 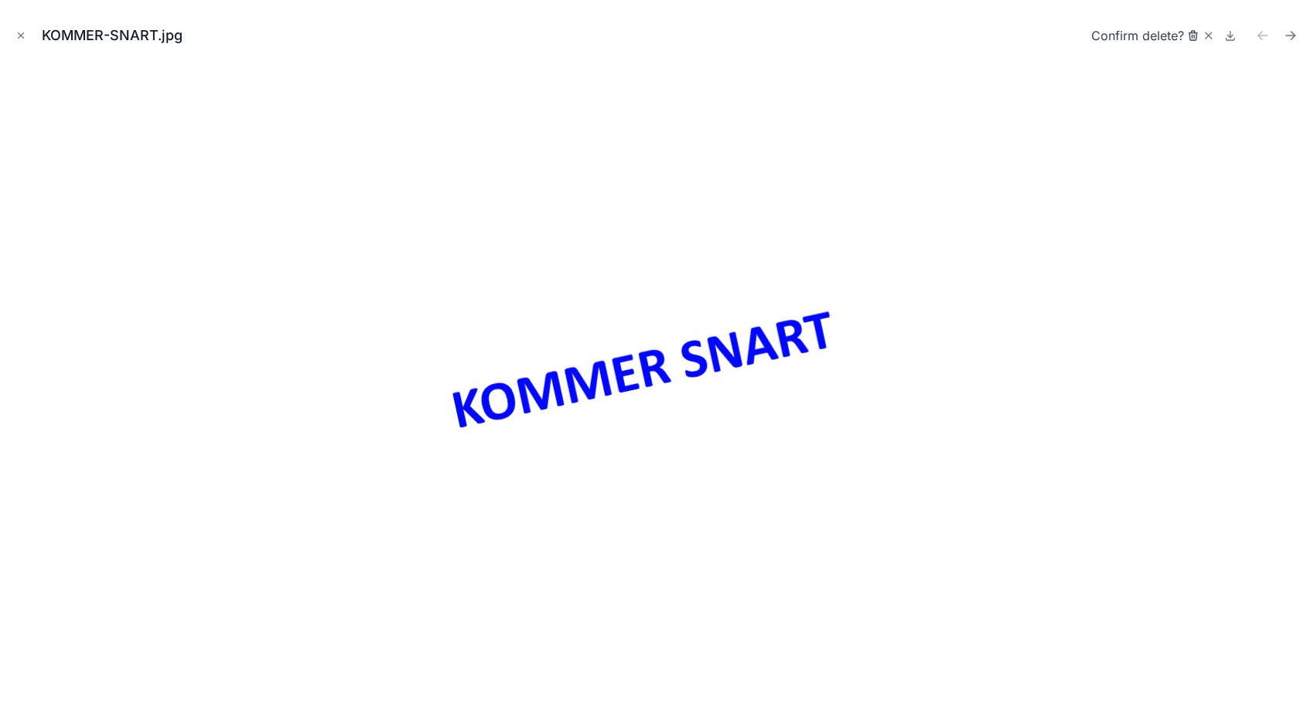 I want to click on div: KOMMER-SNART.jpg, so click(x=118, y=36).